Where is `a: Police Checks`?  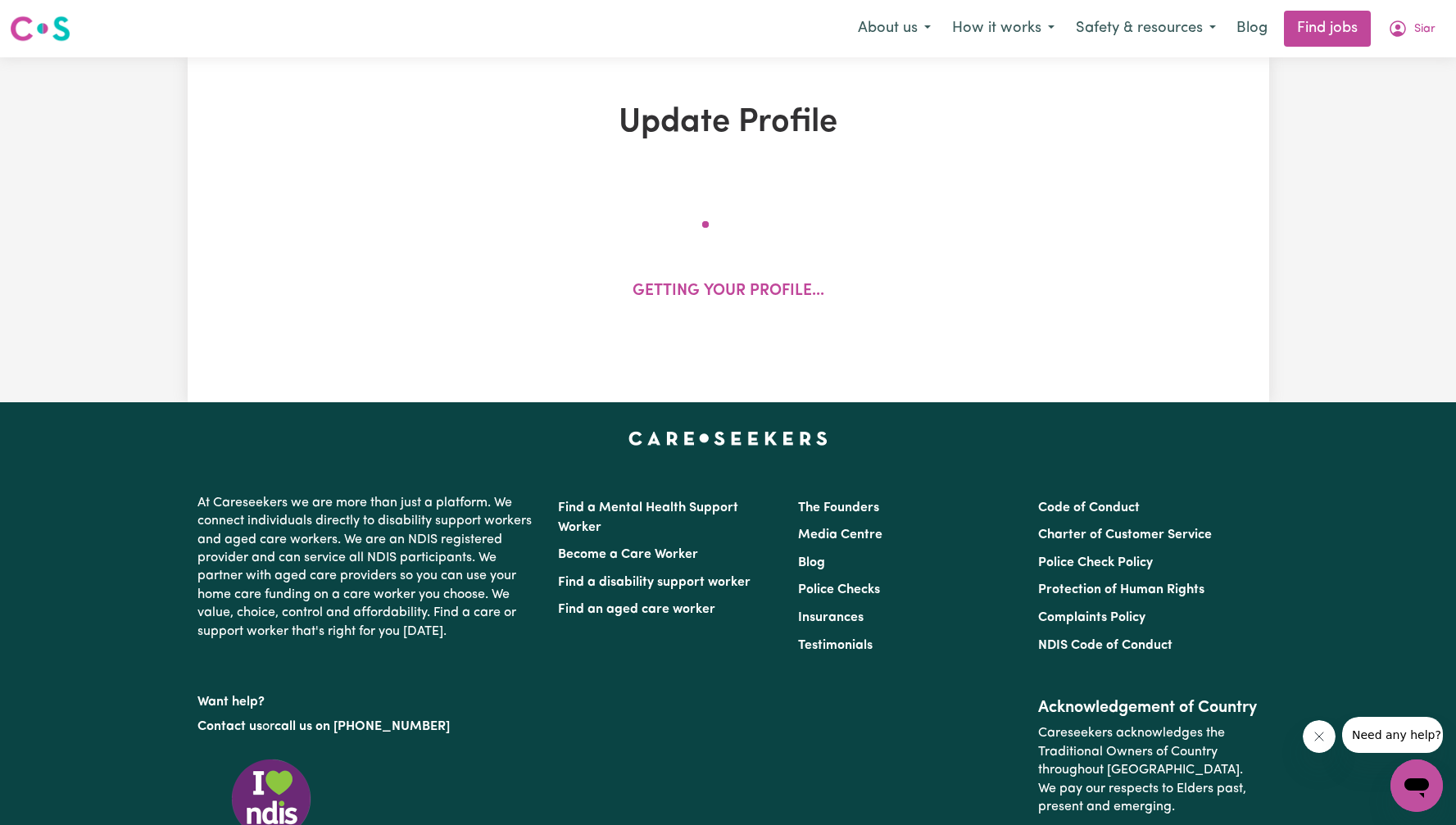
a: Police Checks is located at coordinates (839, 590).